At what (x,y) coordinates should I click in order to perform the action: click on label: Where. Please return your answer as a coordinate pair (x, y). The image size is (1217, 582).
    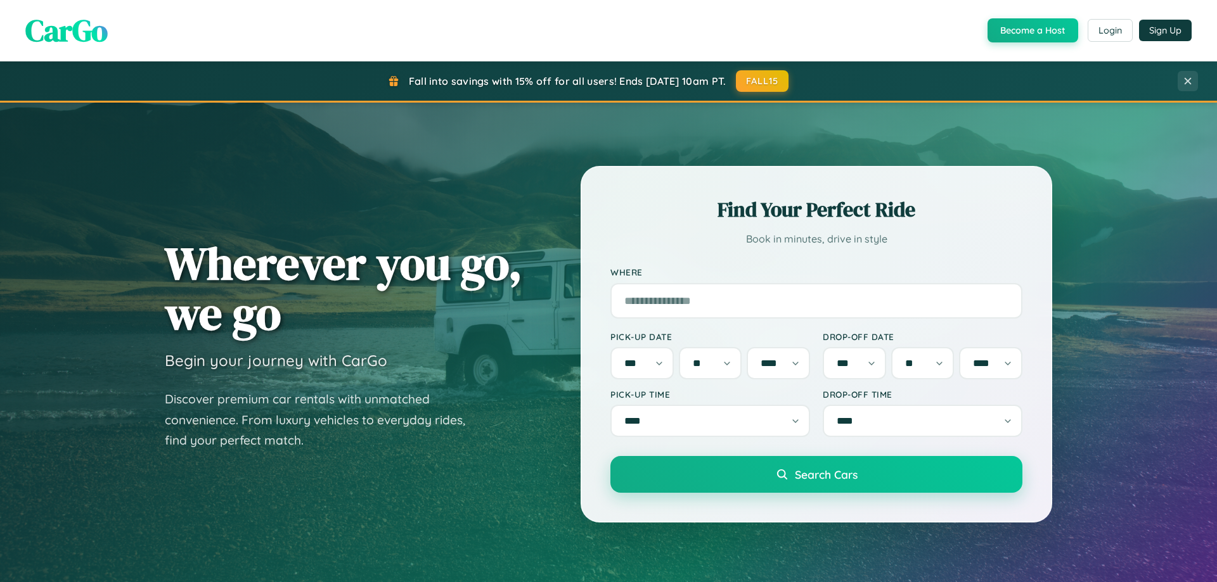
    Looking at the image, I should click on (816, 273).